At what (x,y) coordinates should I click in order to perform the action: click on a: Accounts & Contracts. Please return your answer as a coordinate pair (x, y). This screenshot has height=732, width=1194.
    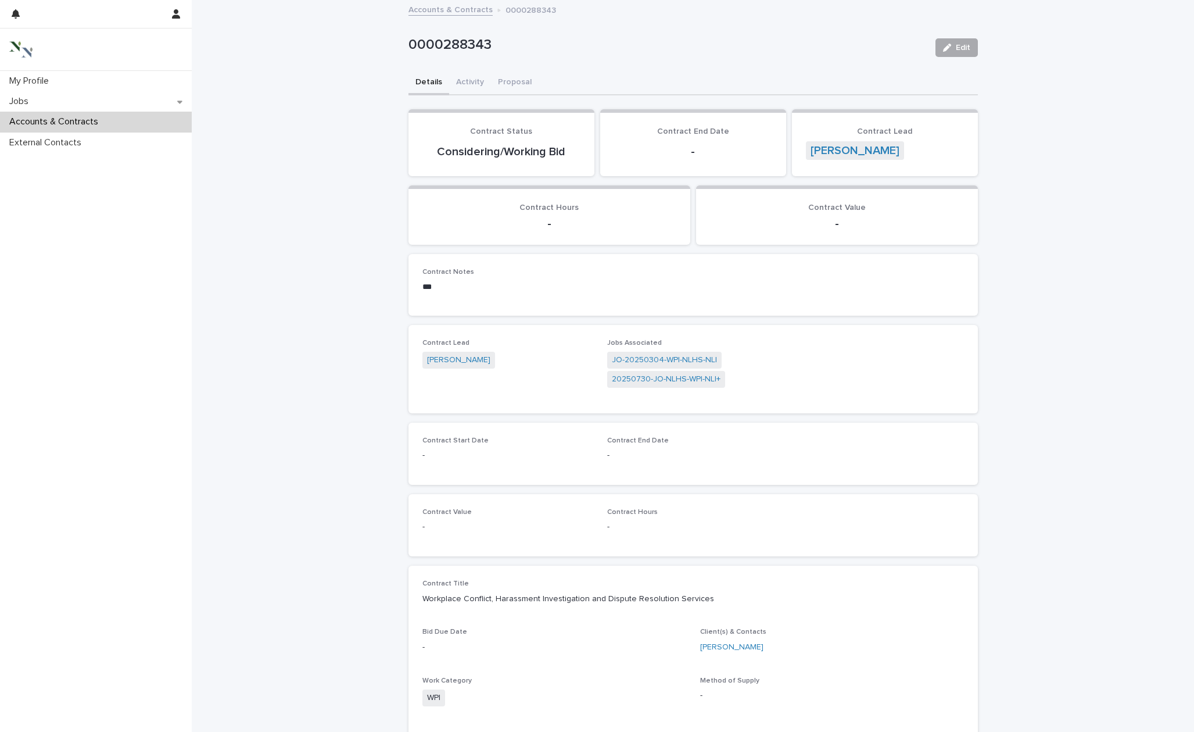
    Looking at the image, I should click on (450, 9).